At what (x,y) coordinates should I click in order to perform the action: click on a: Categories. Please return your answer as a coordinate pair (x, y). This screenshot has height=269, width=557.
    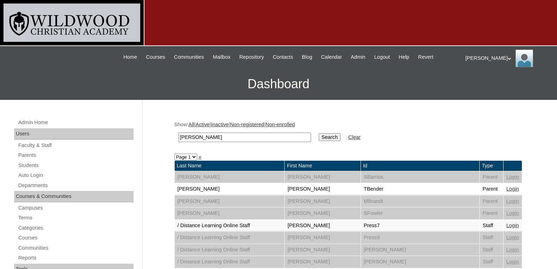
    Looking at the image, I should click on (76, 228).